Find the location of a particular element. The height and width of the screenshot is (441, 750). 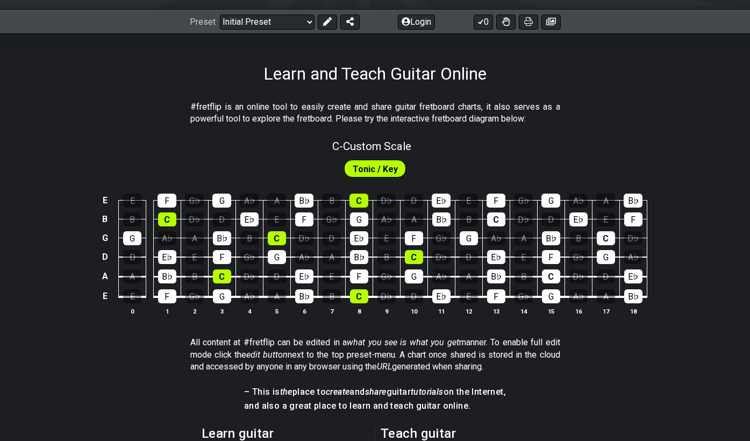

p: All content at #fretflip can be edited in a manner. To enable full edit mode click the next to th... is located at coordinates (375, 354).